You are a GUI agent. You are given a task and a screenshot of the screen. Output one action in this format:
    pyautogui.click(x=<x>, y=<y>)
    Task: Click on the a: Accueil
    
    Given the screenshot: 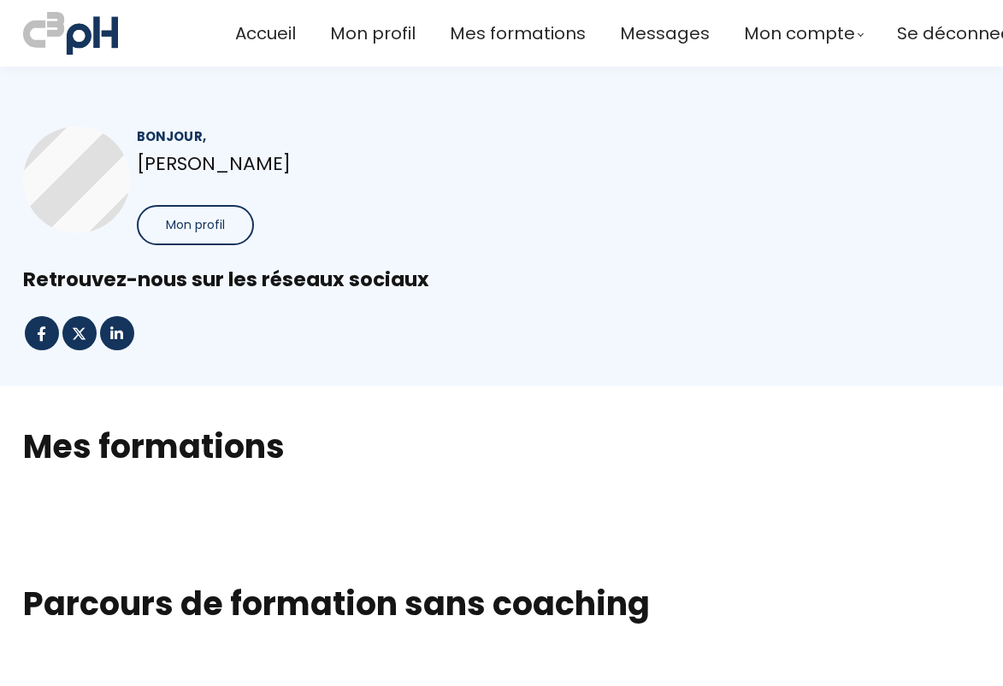 What is the action you would take?
    pyautogui.click(x=265, y=33)
    